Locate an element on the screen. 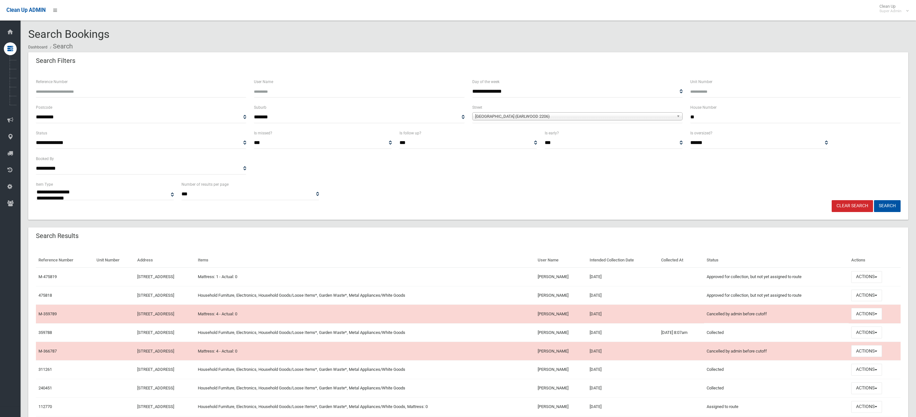  a: 475818 is located at coordinates (45, 295).